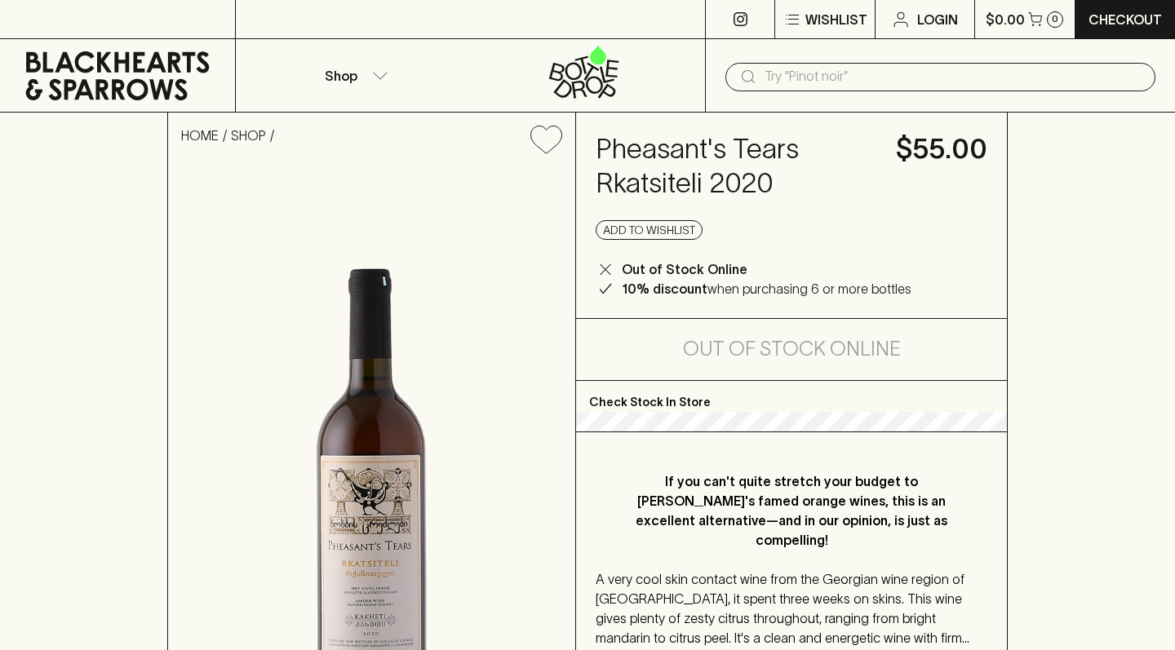  I want to click on p: Shop, so click(341, 76).